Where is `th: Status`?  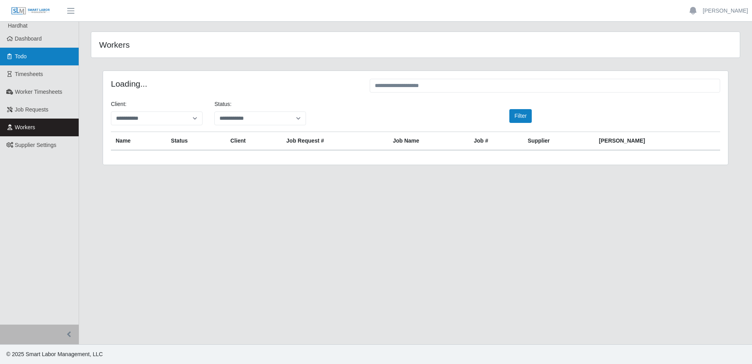 th: Status is located at coordinates (196, 141).